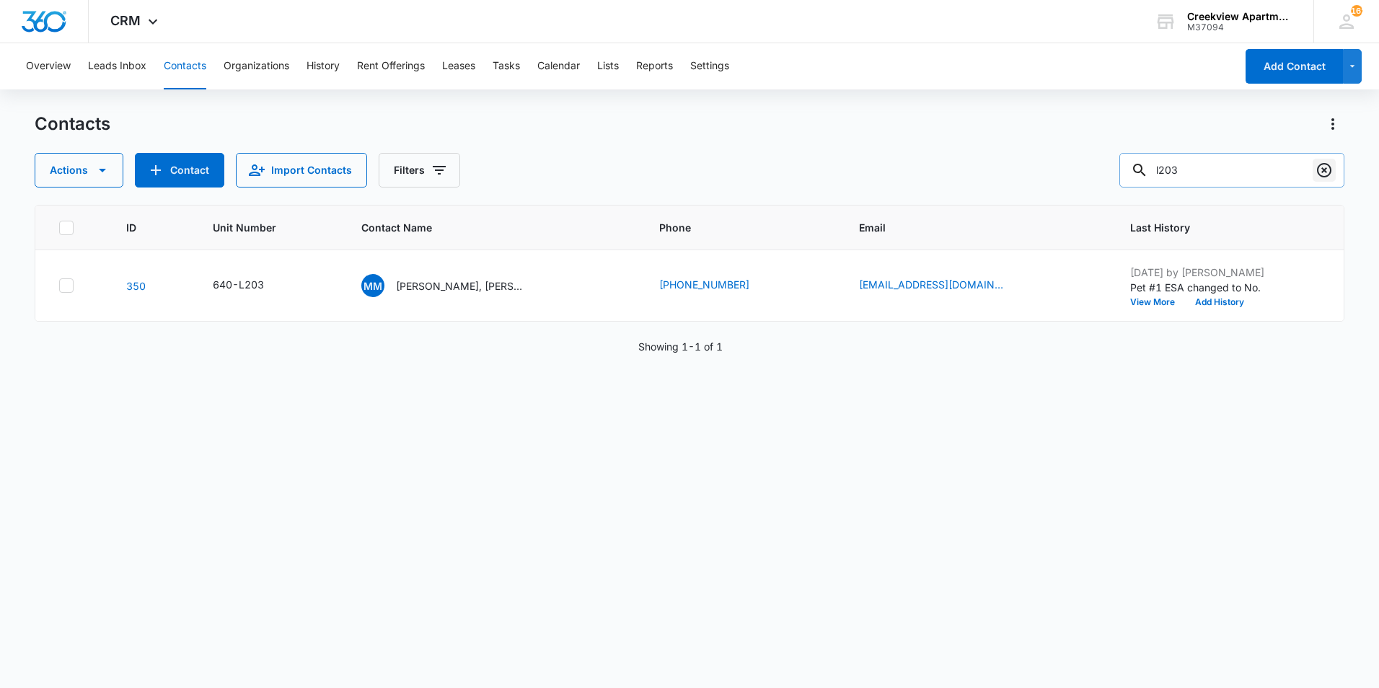  What do you see at coordinates (238, 284) in the screenshot?
I see `div: 640-L203` at bounding box center [238, 284].